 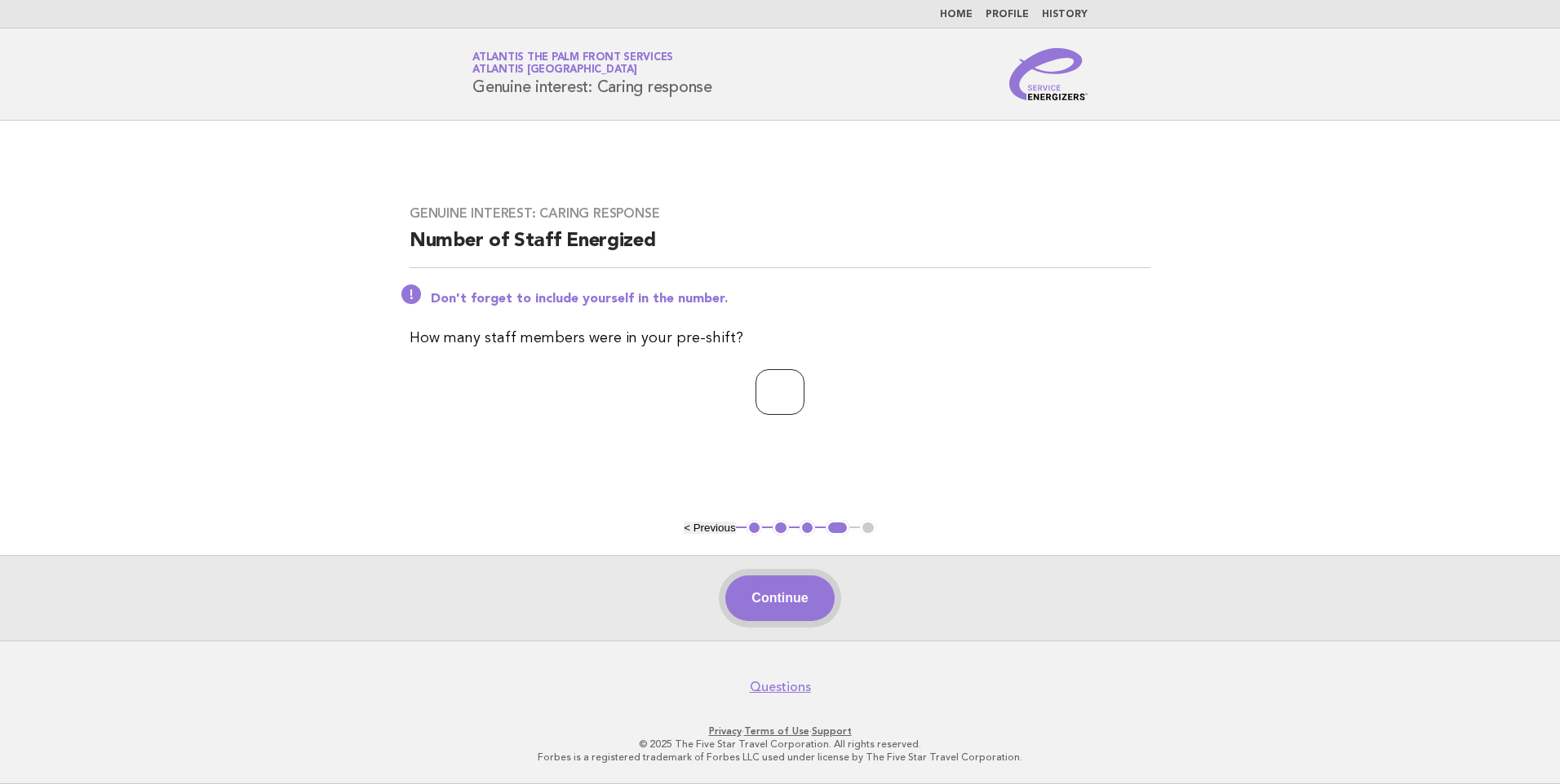 What do you see at coordinates (709, 527) in the screenshot?
I see `button: < Previous` at bounding box center [709, 527].